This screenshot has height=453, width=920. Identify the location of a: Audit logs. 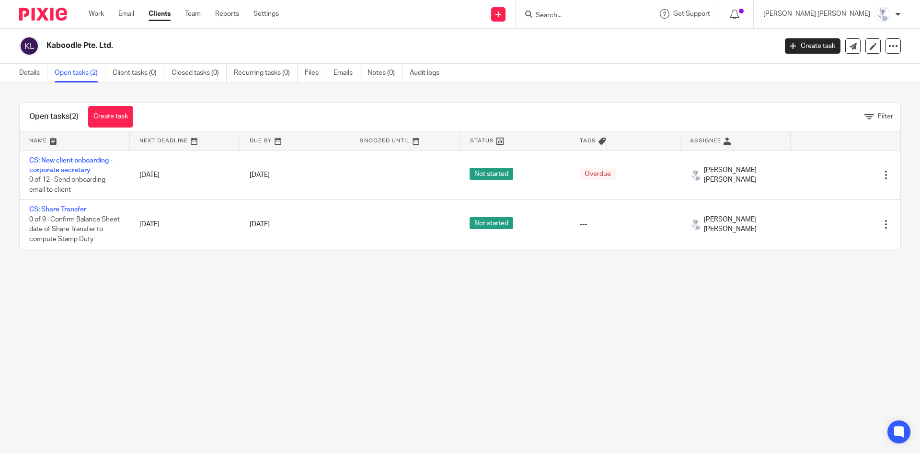
(428, 73).